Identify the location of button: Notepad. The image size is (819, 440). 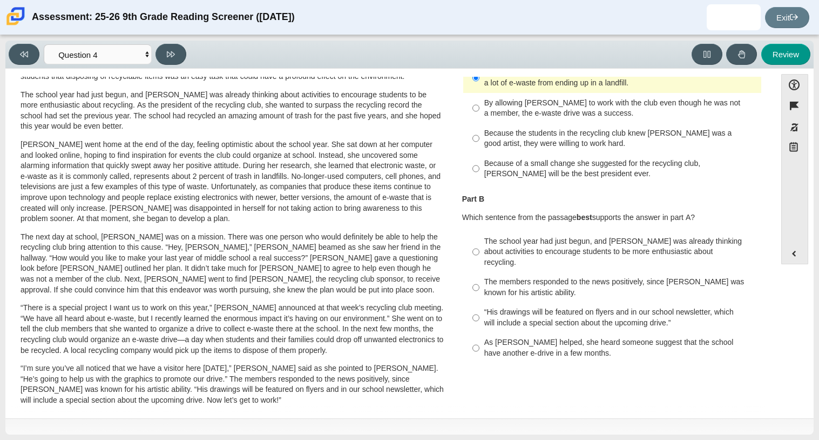
(795, 149).